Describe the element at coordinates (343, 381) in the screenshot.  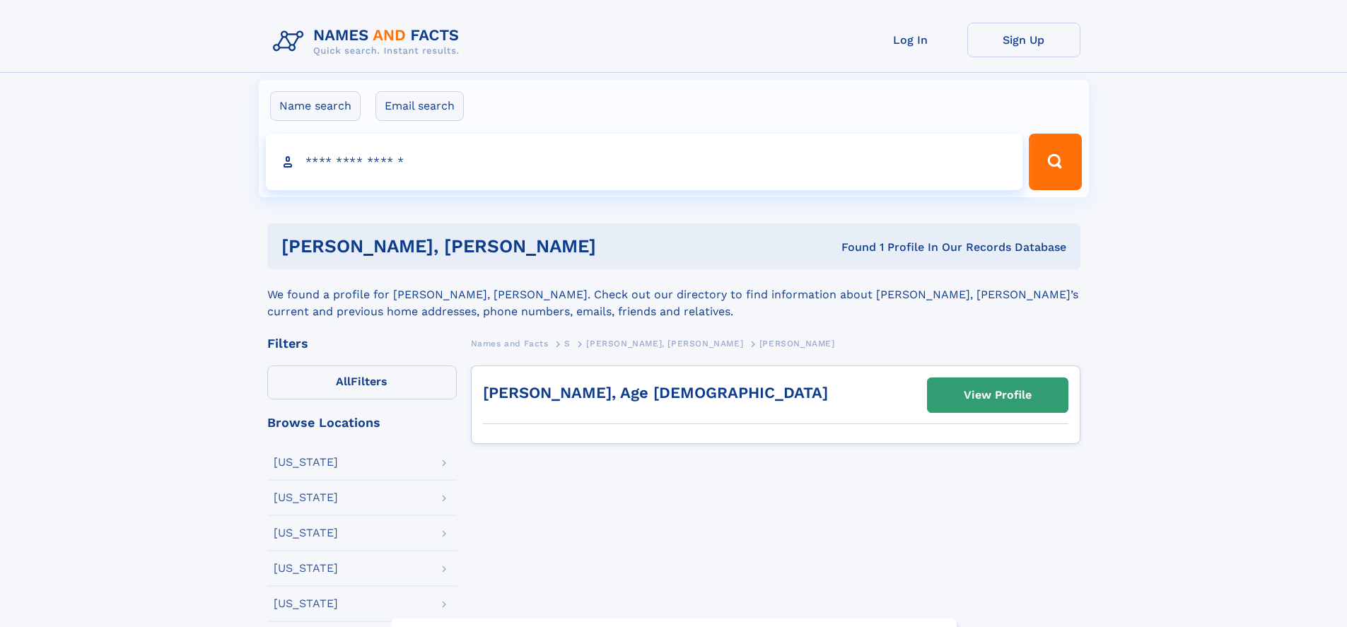
I see `span: All` at that location.